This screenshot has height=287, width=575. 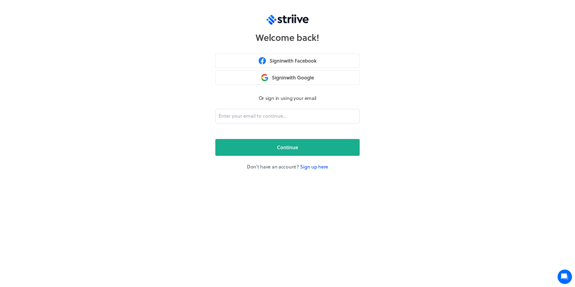 What do you see at coordinates (55, 76) in the screenshot?
I see `span: New conversation` at bounding box center [55, 76].